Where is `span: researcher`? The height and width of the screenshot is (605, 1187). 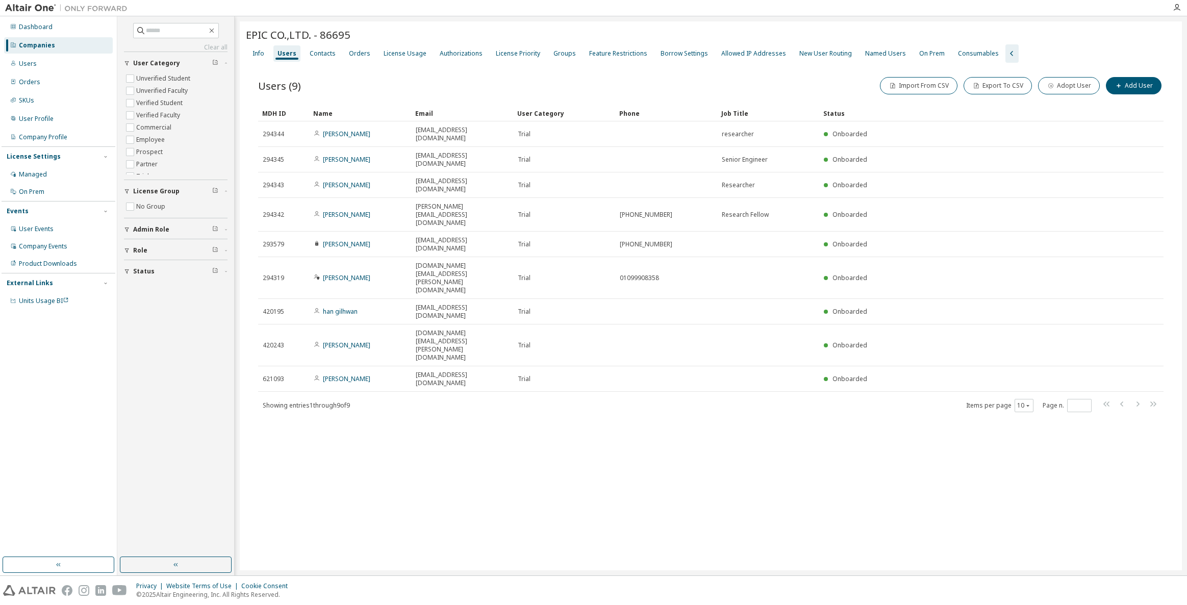
span: researcher is located at coordinates (738, 134).